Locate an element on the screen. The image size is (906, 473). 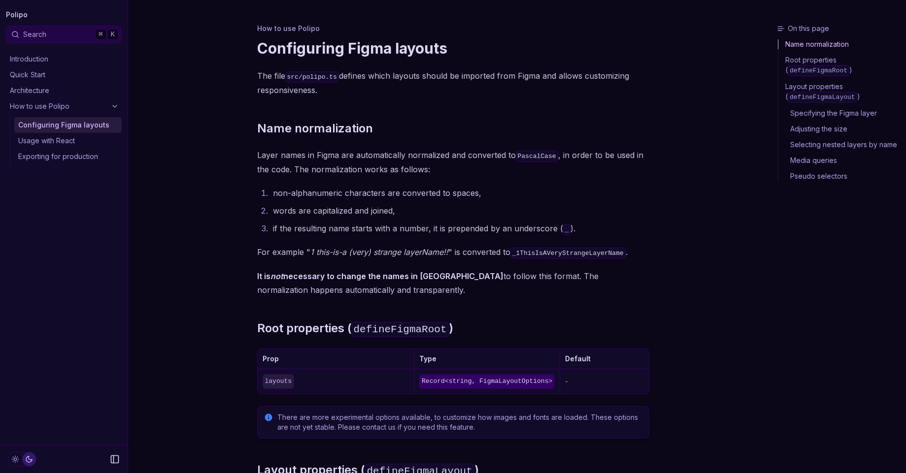
h3: On this page is located at coordinates (839, 29).